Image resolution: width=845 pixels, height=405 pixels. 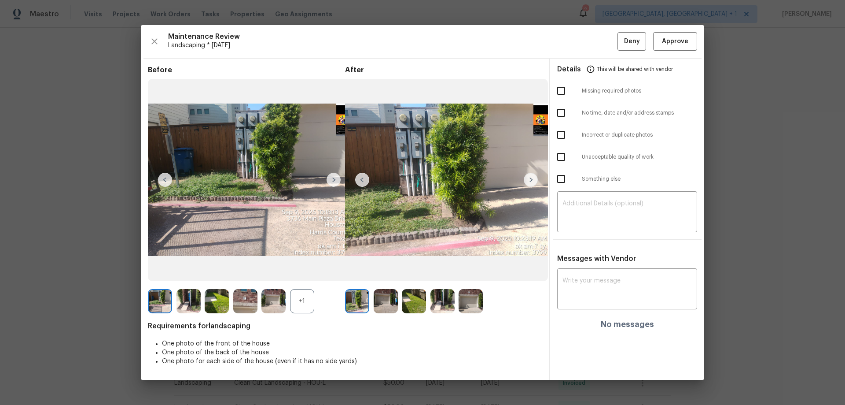 I want to click on span: Details, so click(x=569, y=69).